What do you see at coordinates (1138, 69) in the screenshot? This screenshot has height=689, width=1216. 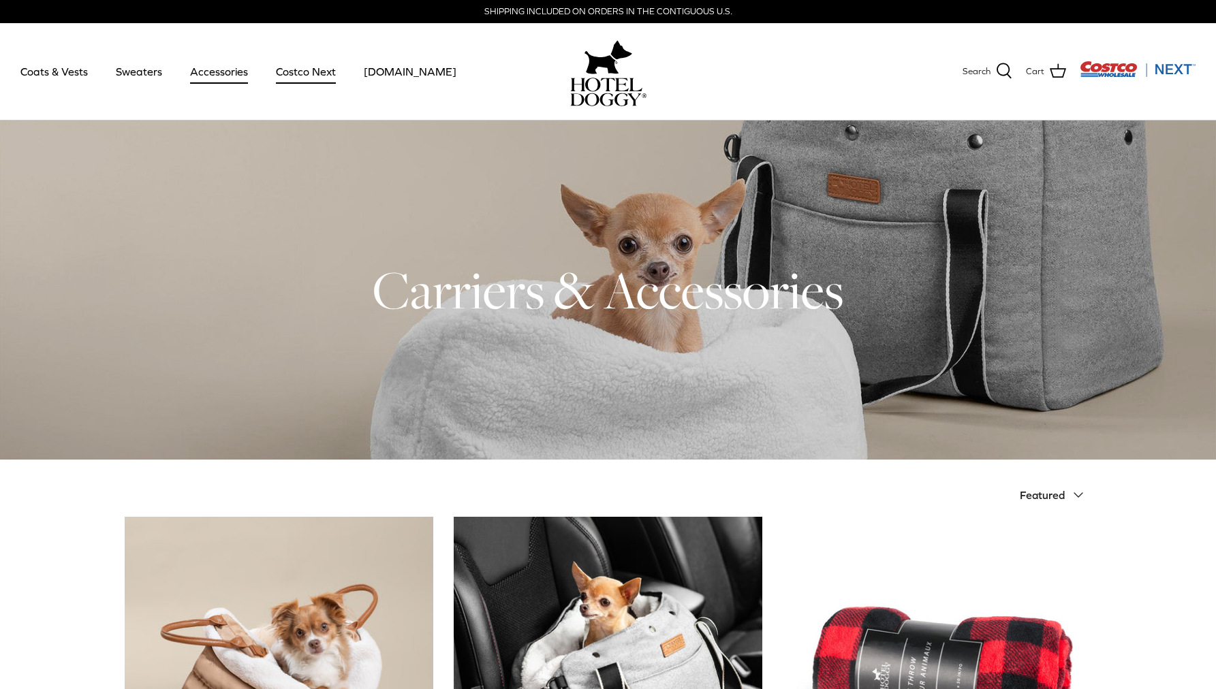 I see `img: Costco Next` at bounding box center [1138, 69].